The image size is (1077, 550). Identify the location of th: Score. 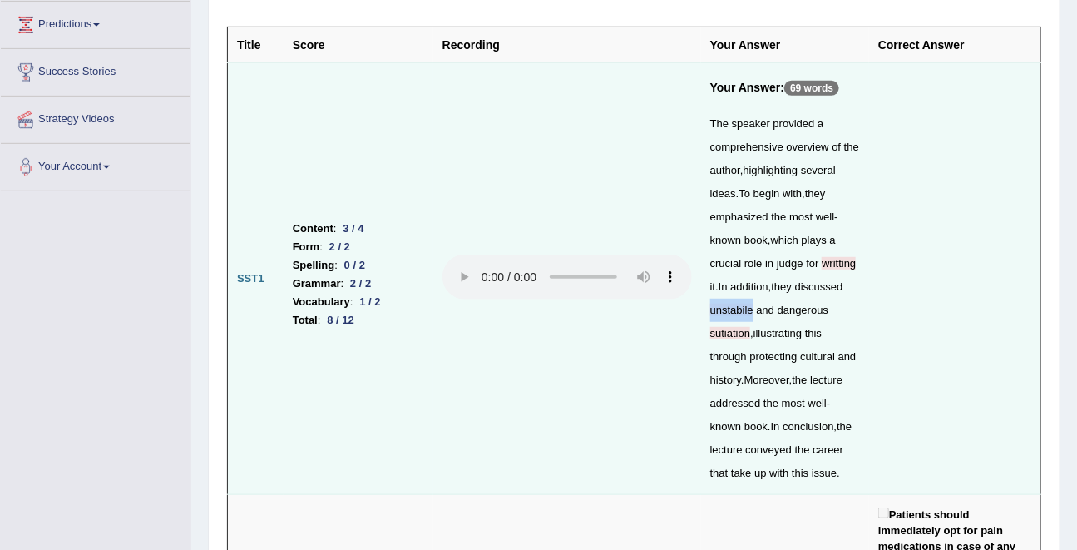
(358, 45).